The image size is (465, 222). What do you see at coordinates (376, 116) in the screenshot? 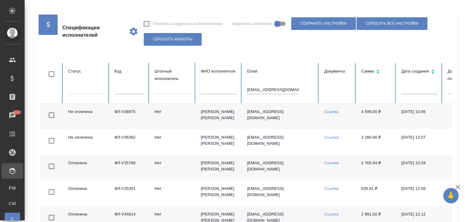
I see `td: 4 599,00 ₽` at bounding box center [376, 116].